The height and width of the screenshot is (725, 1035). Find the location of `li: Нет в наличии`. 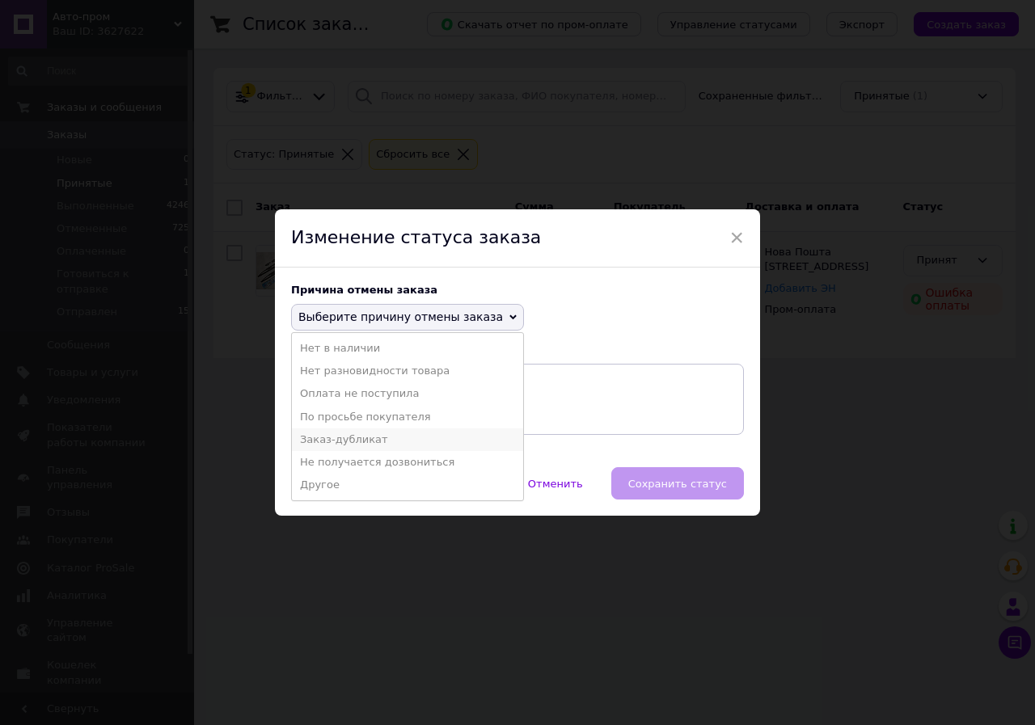

li: Нет в наличии is located at coordinates (407, 348).